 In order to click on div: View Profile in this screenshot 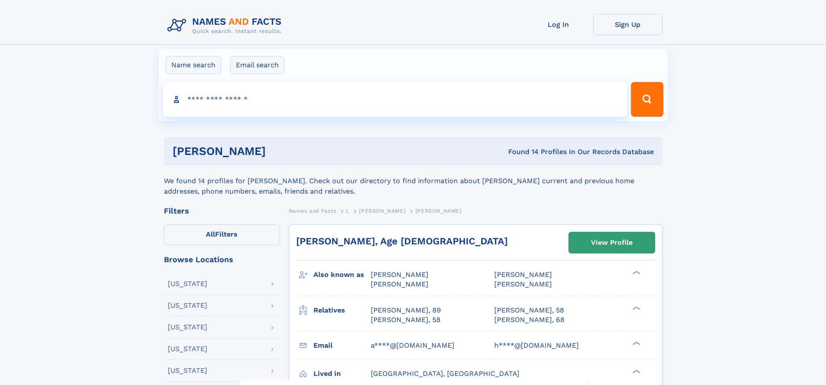, I will do `click(612, 242)`.